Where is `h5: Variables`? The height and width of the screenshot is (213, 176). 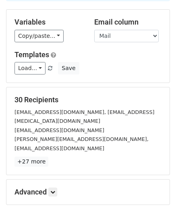
h5: Variables is located at coordinates (48, 22).